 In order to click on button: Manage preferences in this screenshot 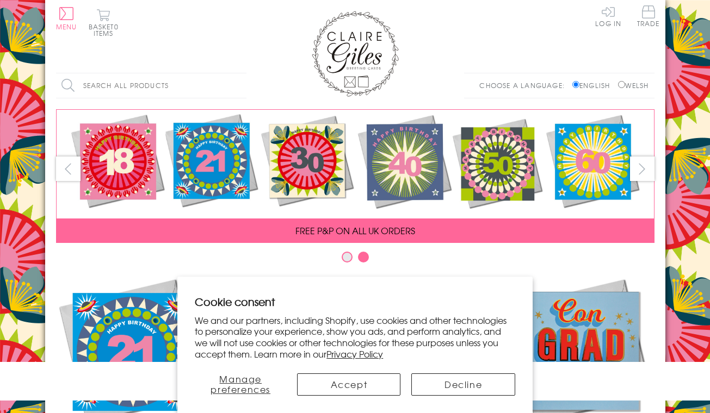, I will do `click(240, 385)`.